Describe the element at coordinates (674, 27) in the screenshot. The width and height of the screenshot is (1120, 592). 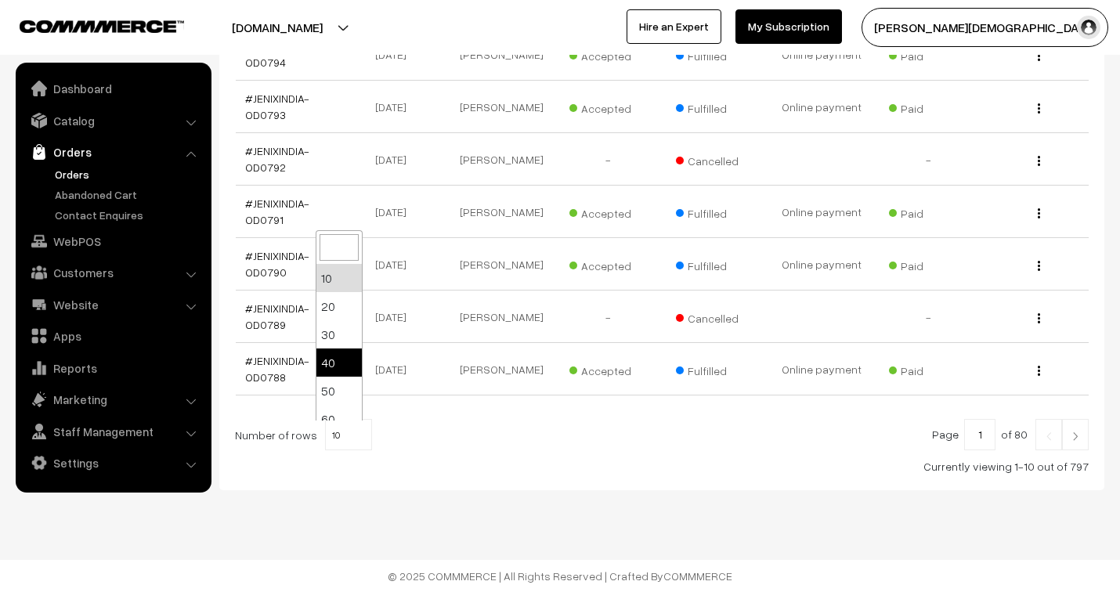
I see `a: Hire an Expert` at that location.